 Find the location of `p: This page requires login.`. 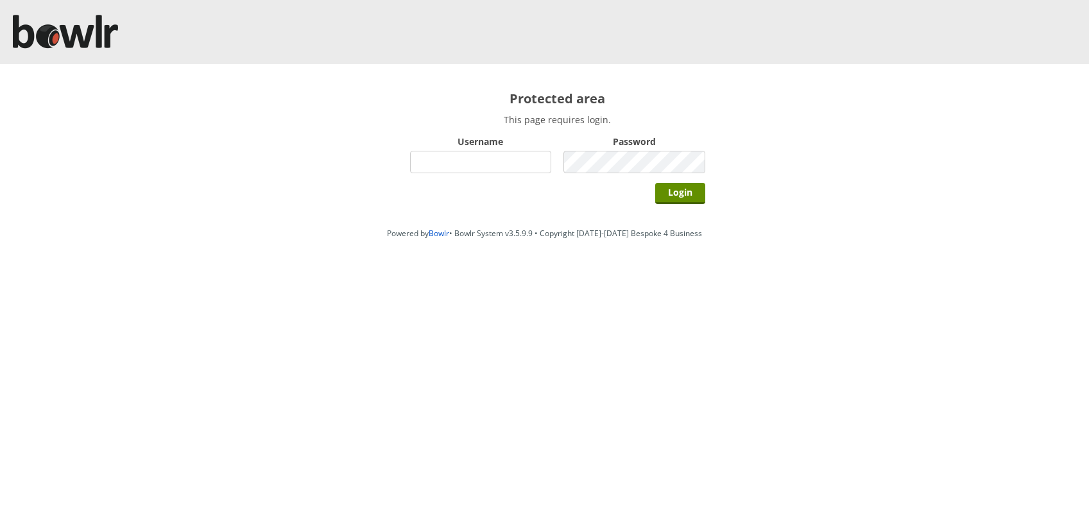

p: This page requires login. is located at coordinates (558, 119).